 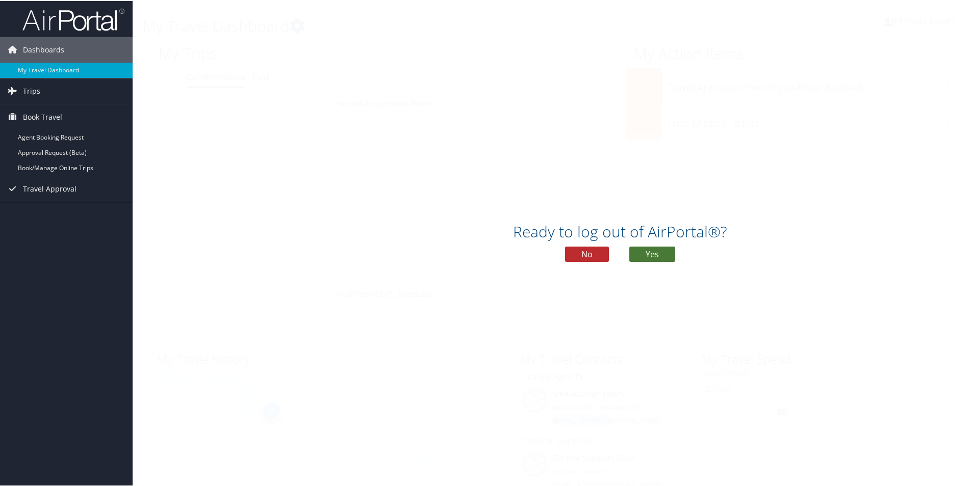 What do you see at coordinates (42, 116) in the screenshot?
I see `span: Book Travel` at bounding box center [42, 116].